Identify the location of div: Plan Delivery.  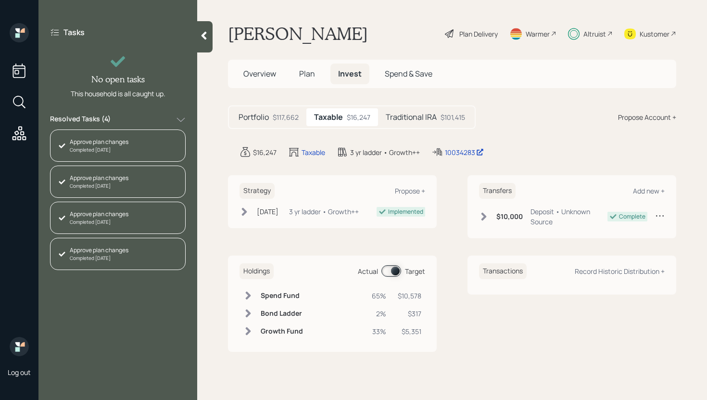
(479, 34).